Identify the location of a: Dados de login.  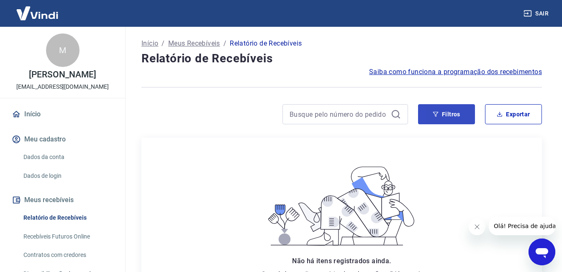
(67, 176).